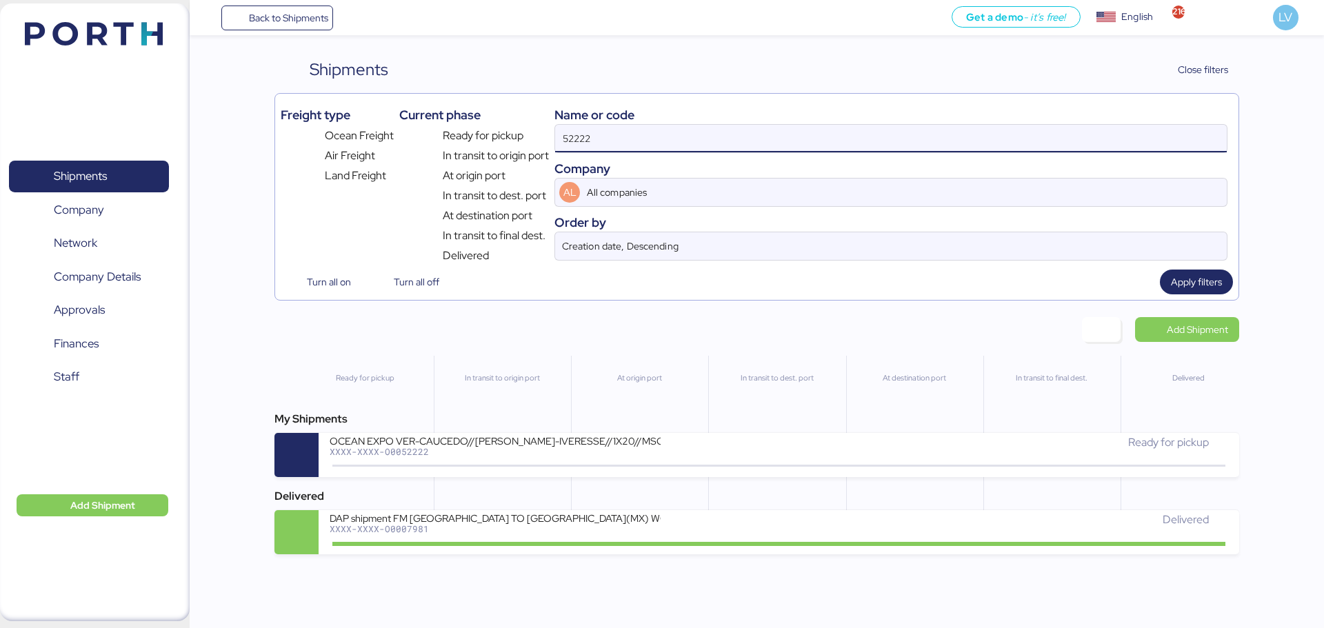 The width and height of the screenshot is (1324, 628). Describe the element at coordinates (365, 378) in the screenshot. I see `div: Ready for pickup` at that location.